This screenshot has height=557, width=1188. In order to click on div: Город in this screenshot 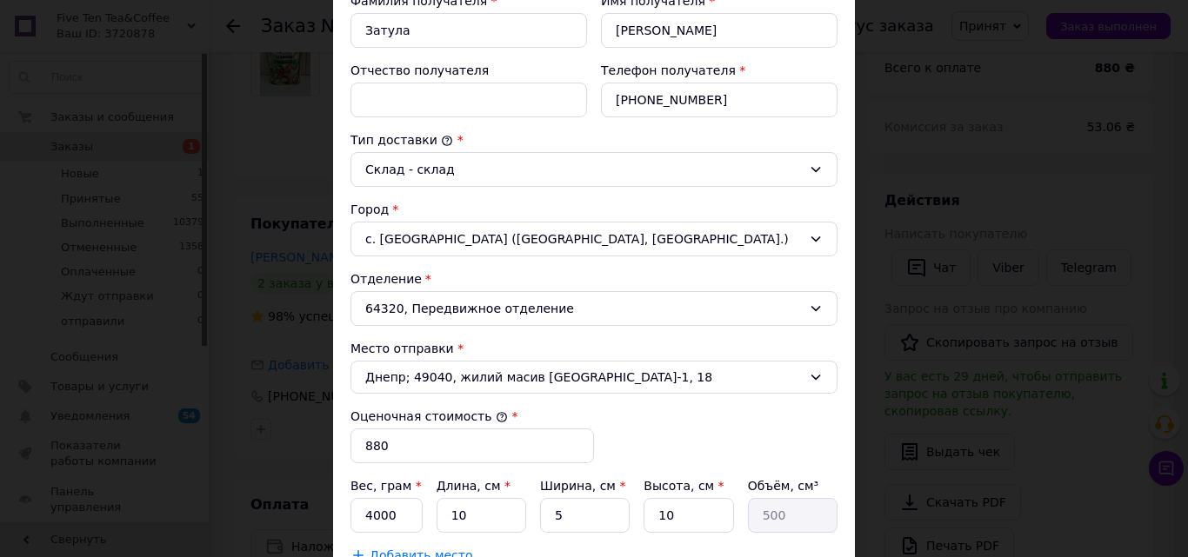, I will do `click(594, 210)`.